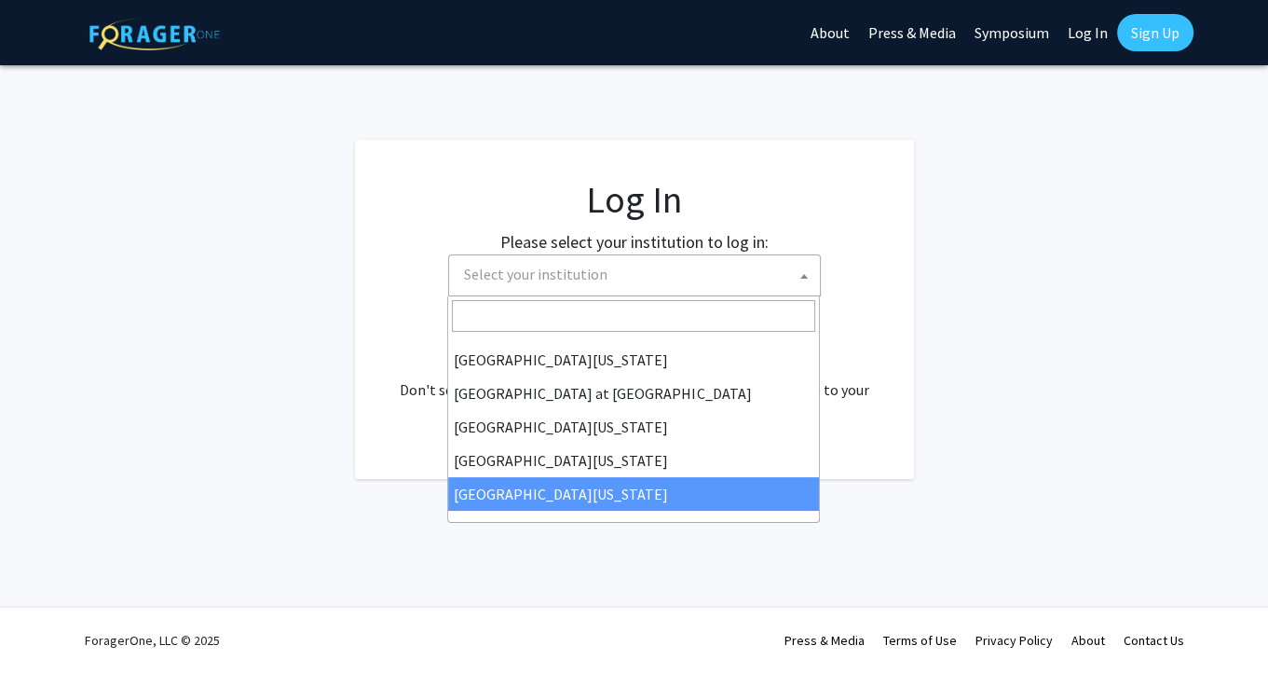 The image size is (1268, 673). I want to click on a: About, so click(1088, 640).